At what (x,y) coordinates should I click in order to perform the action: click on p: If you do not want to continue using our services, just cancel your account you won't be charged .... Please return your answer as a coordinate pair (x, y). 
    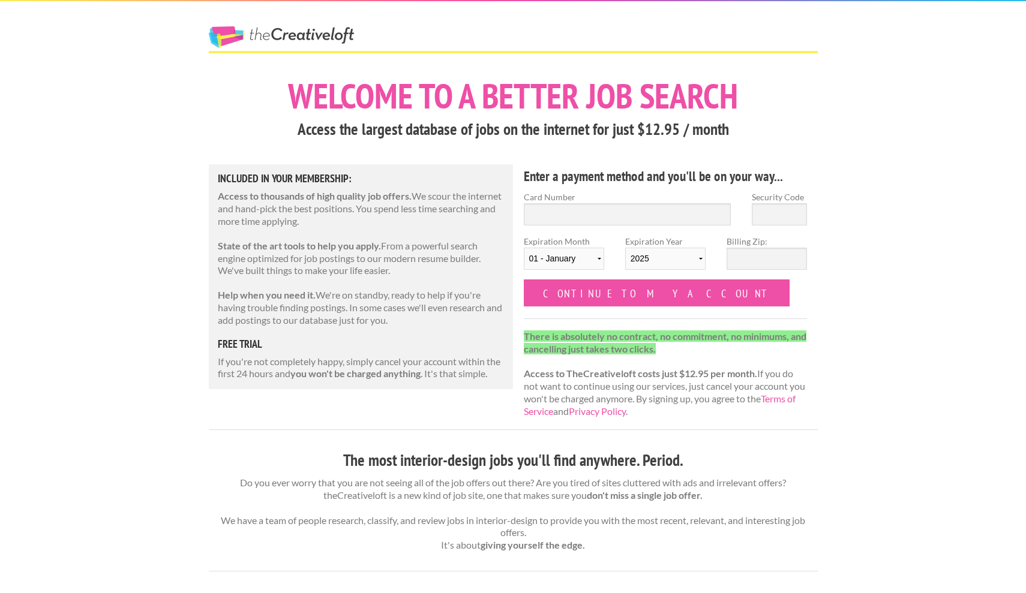
    Looking at the image, I should click on (665, 374).